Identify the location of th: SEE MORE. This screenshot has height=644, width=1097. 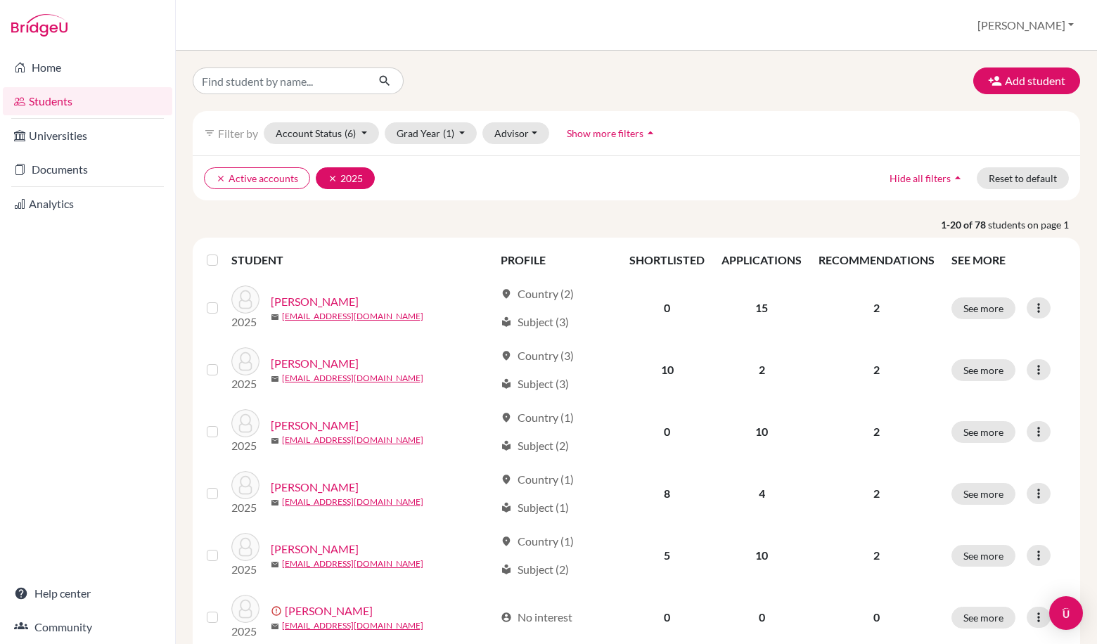
(1009, 260).